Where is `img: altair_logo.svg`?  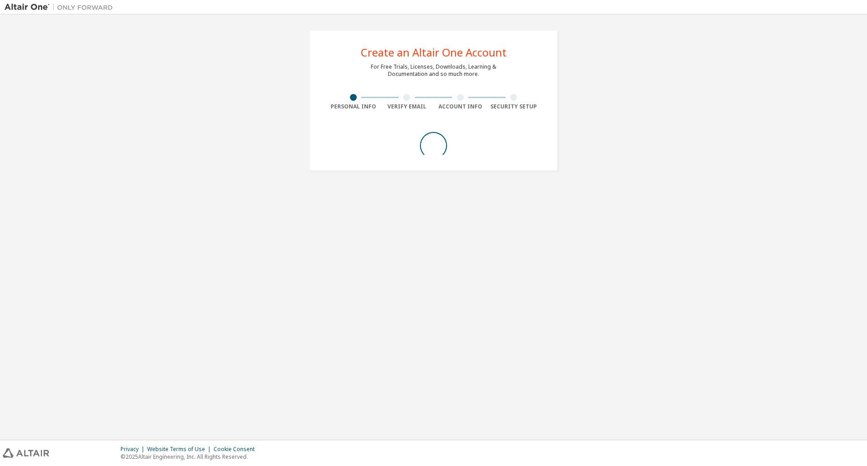 img: altair_logo.svg is located at coordinates (26, 453).